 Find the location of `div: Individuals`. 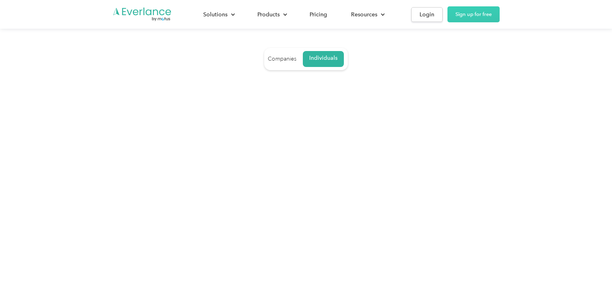

div: Individuals is located at coordinates (323, 58).